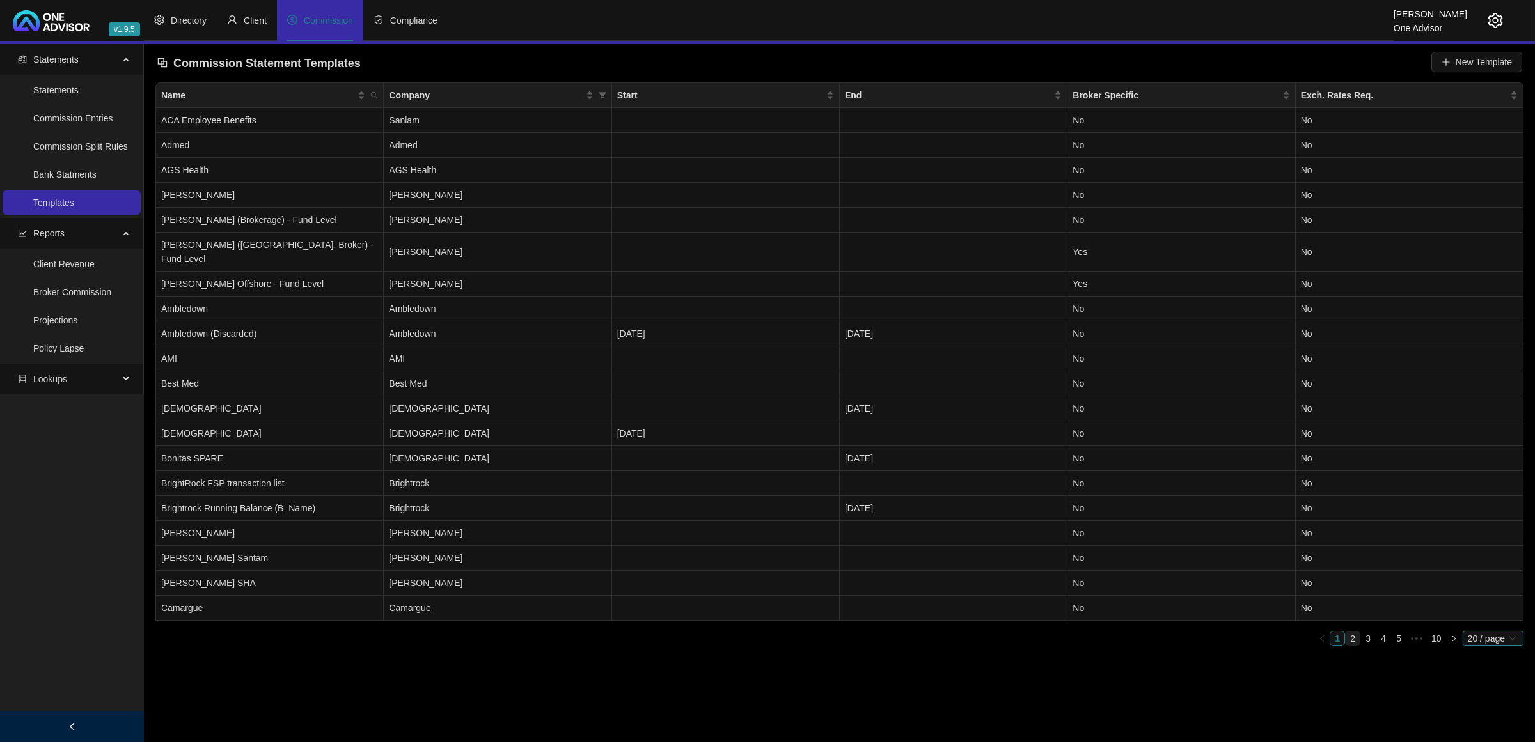 The height and width of the screenshot is (742, 1535). What do you see at coordinates (412, 170) in the screenshot?
I see `span: AGS Health` at bounding box center [412, 170].